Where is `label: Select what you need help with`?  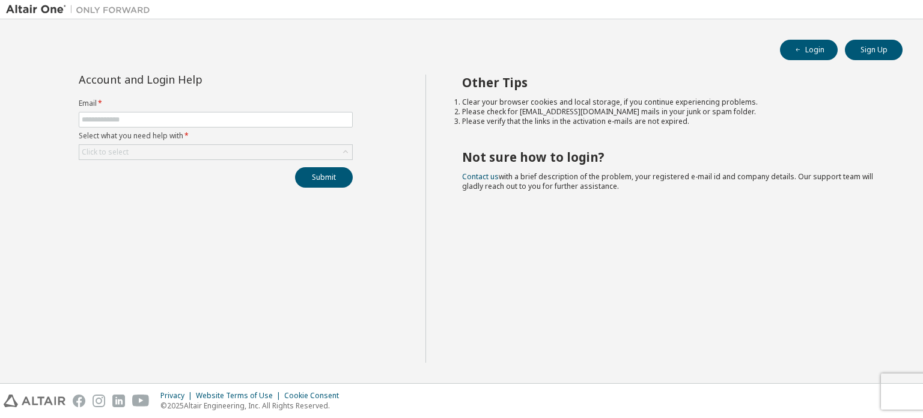
label: Select what you need help with is located at coordinates (216, 136).